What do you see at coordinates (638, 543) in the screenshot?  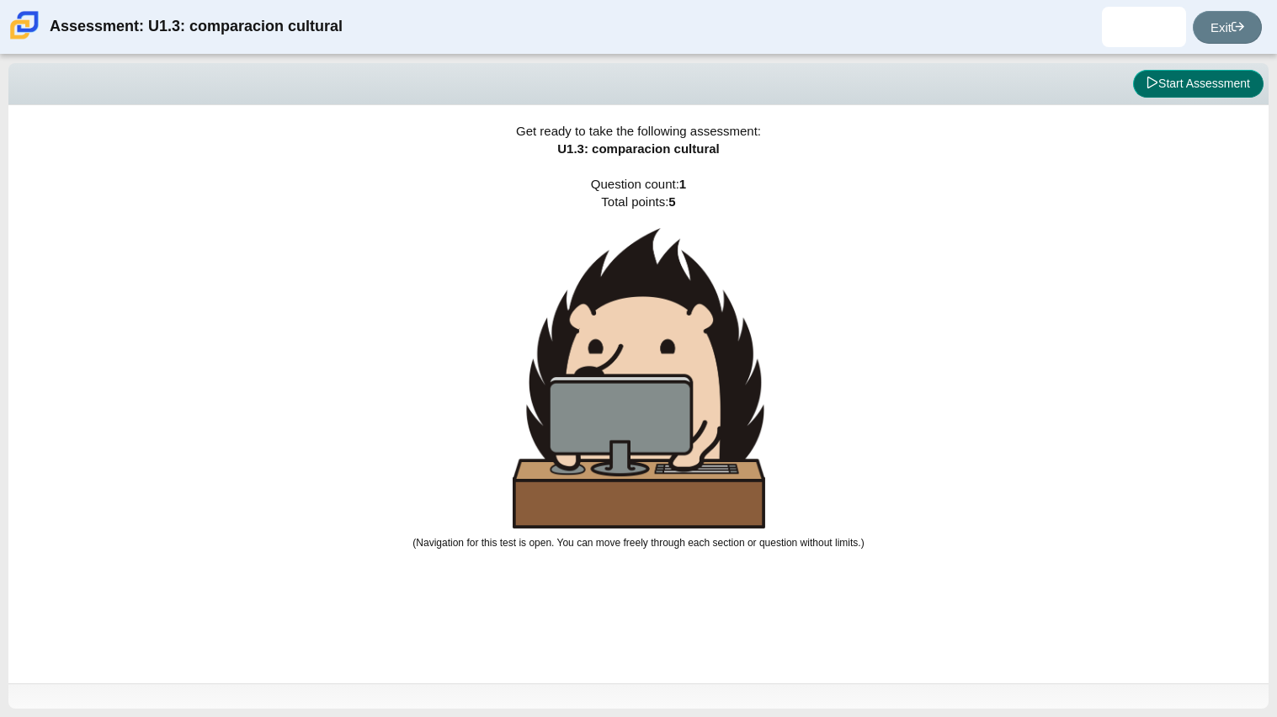 I see `small: (Navigation for this test is open. You can move freely through each section or question without l...` at bounding box center [638, 543].